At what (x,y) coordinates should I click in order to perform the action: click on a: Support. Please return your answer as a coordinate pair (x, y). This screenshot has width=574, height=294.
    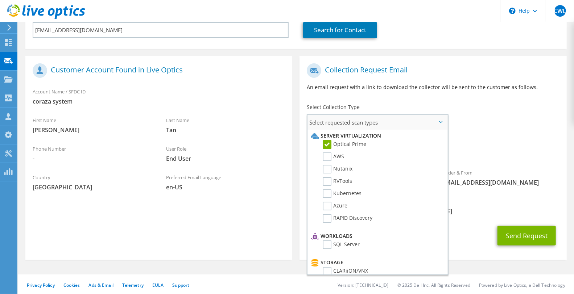
    Looking at the image, I should click on (181, 285).